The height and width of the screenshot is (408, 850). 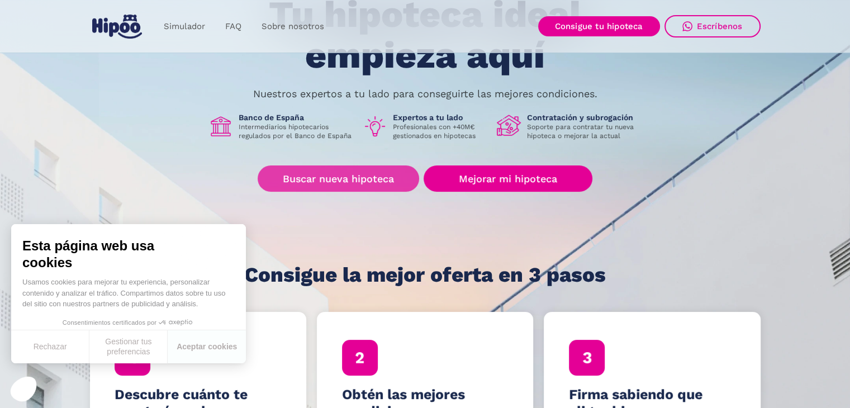 What do you see at coordinates (584, 131) in the screenshot?
I see `p: Soporte para contratar tu nueva hipoteca o mejorar la actual` at bounding box center [584, 131].